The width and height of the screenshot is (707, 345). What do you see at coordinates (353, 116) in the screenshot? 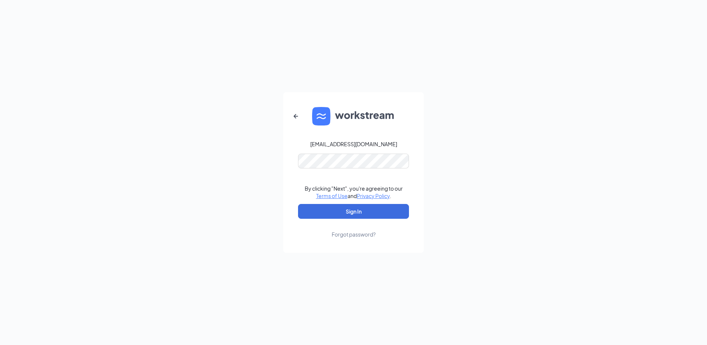
I see `img: WS logo and Workstream text` at bounding box center [353, 116].